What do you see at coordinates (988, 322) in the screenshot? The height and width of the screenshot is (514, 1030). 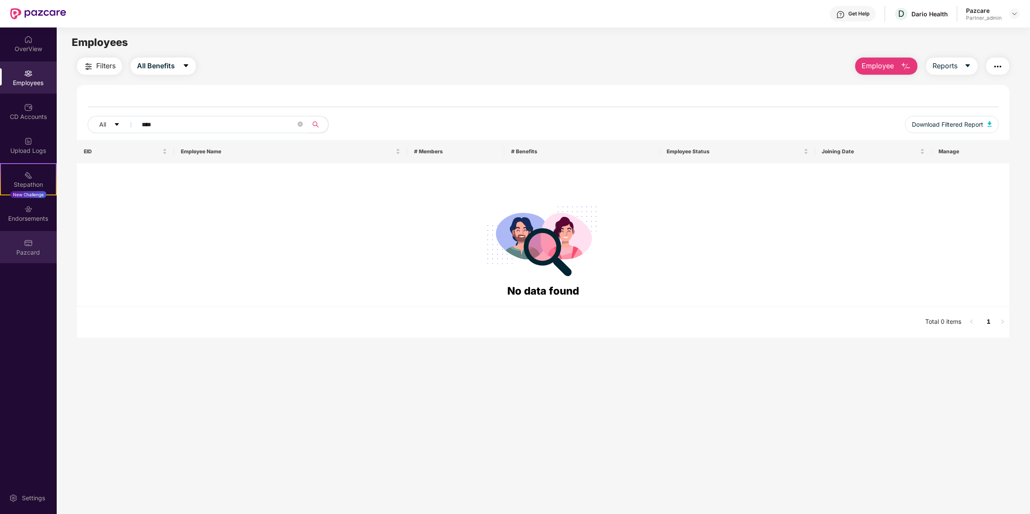 I see `a: 1` at bounding box center [988, 322].